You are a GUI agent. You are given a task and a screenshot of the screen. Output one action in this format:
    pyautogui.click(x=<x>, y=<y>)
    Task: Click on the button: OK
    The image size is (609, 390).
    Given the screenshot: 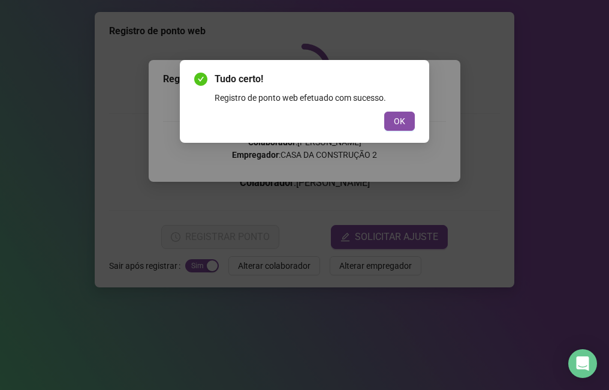 What is the action you would take?
    pyautogui.click(x=399, y=121)
    